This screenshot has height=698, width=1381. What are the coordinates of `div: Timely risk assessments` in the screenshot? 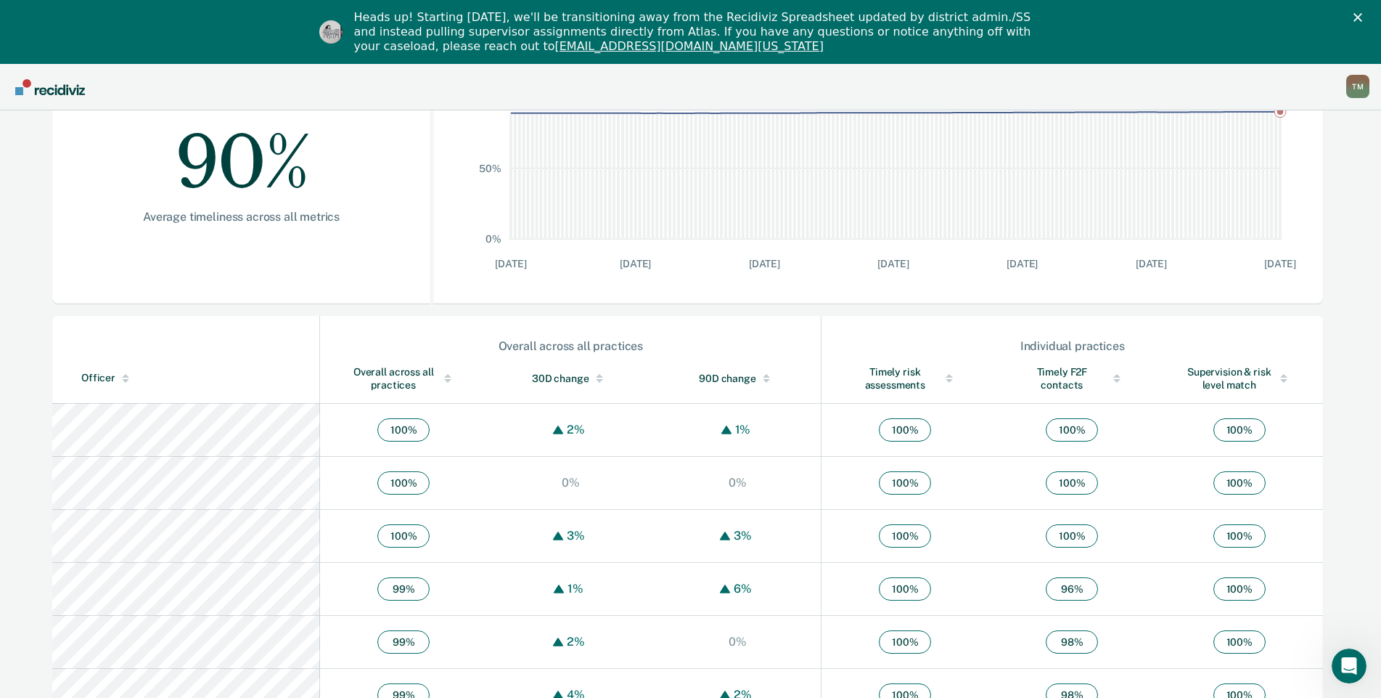 It's located at (905, 378).